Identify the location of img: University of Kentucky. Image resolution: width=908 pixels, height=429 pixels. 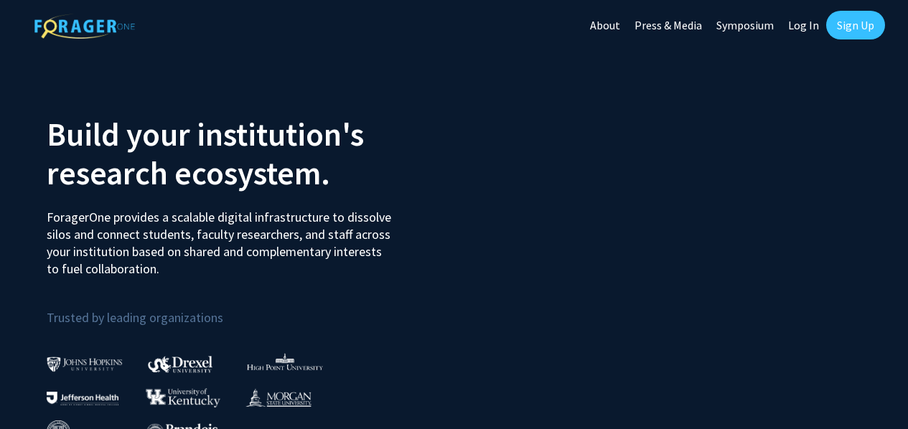
(183, 398).